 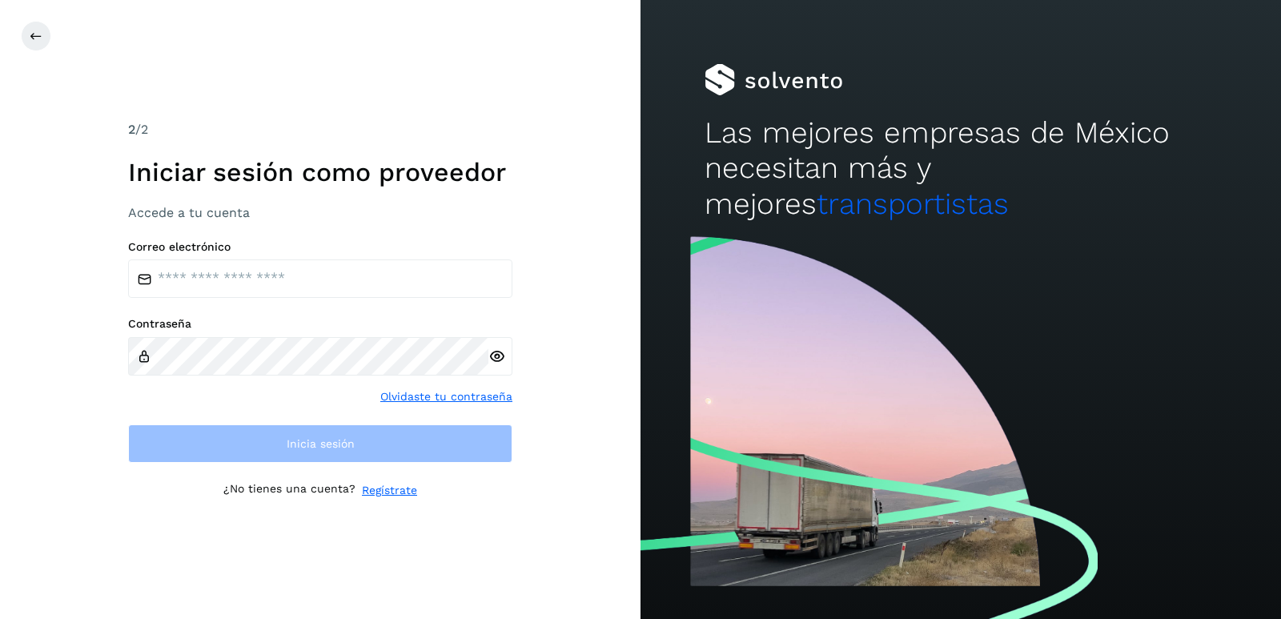 What do you see at coordinates (320, 130) in the screenshot?
I see `div: /2` at bounding box center [320, 130].